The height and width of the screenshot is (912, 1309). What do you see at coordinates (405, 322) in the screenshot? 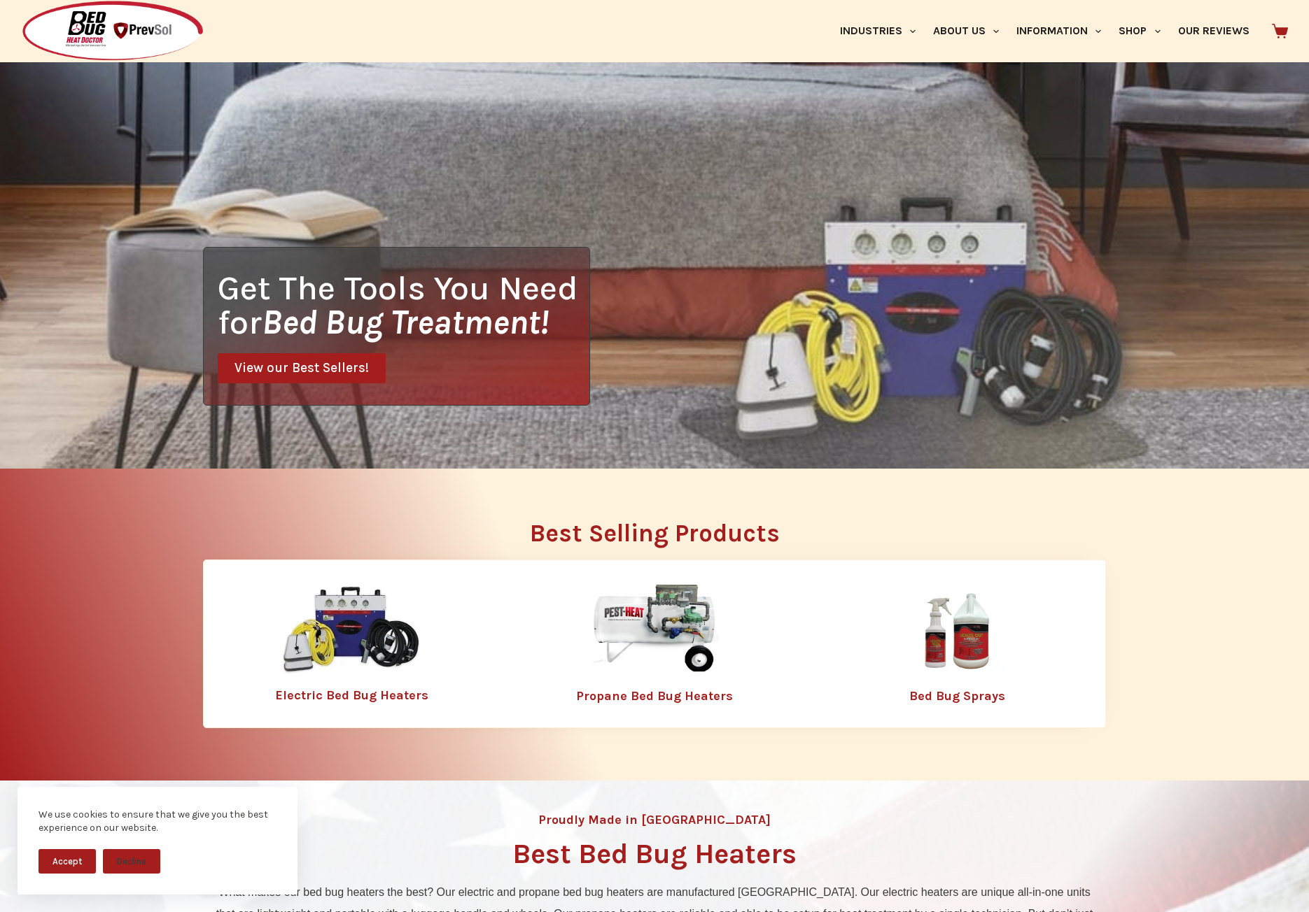
I see `i: Bed Bug Treatment!` at bounding box center [405, 322].